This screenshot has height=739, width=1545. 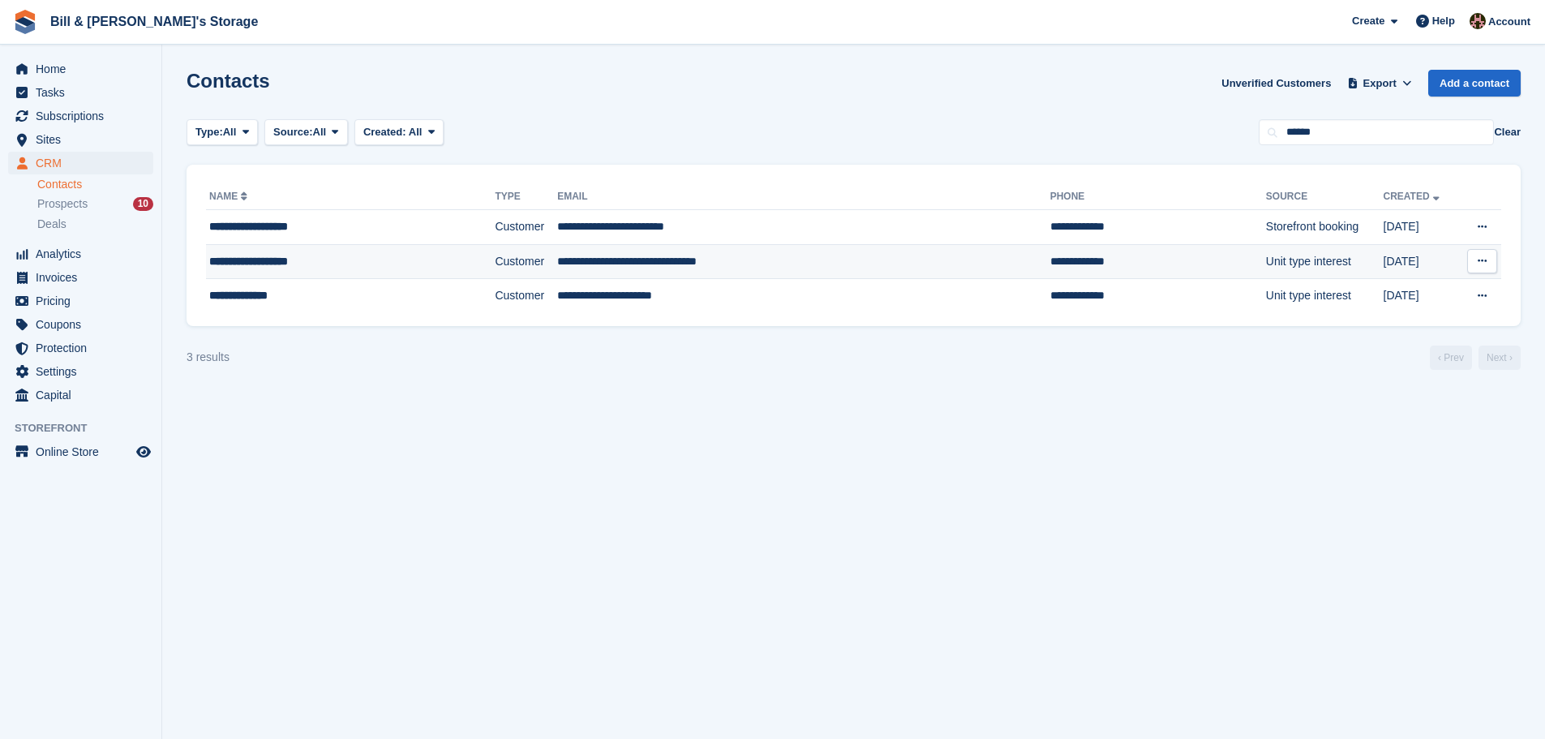 I want to click on th: Source, so click(x=1325, y=197).